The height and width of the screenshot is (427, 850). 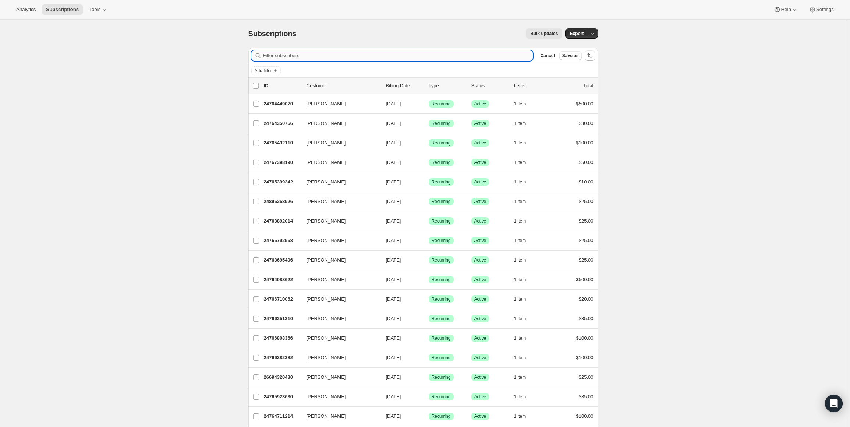 What do you see at coordinates (834, 403) in the screenshot?
I see `div: Open Intercom Messenger` at bounding box center [834, 403].